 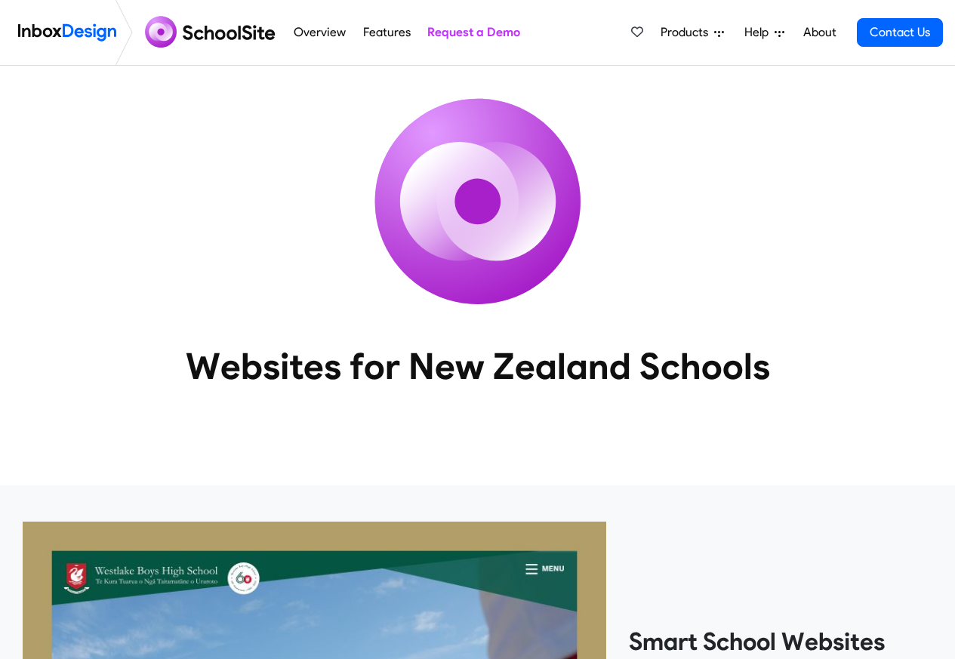 I want to click on heading: Websites for New Zealand Schools, so click(x=478, y=366).